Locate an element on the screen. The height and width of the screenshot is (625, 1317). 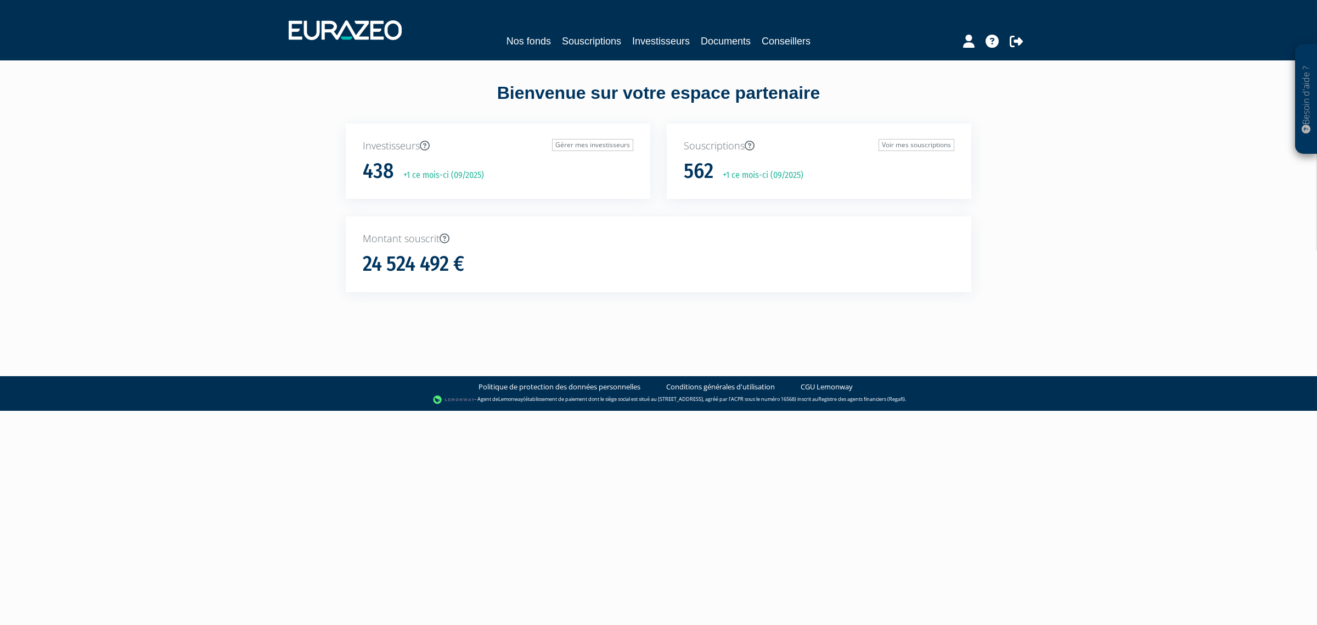
a: Investisseurs is located at coordinates (661, 41).